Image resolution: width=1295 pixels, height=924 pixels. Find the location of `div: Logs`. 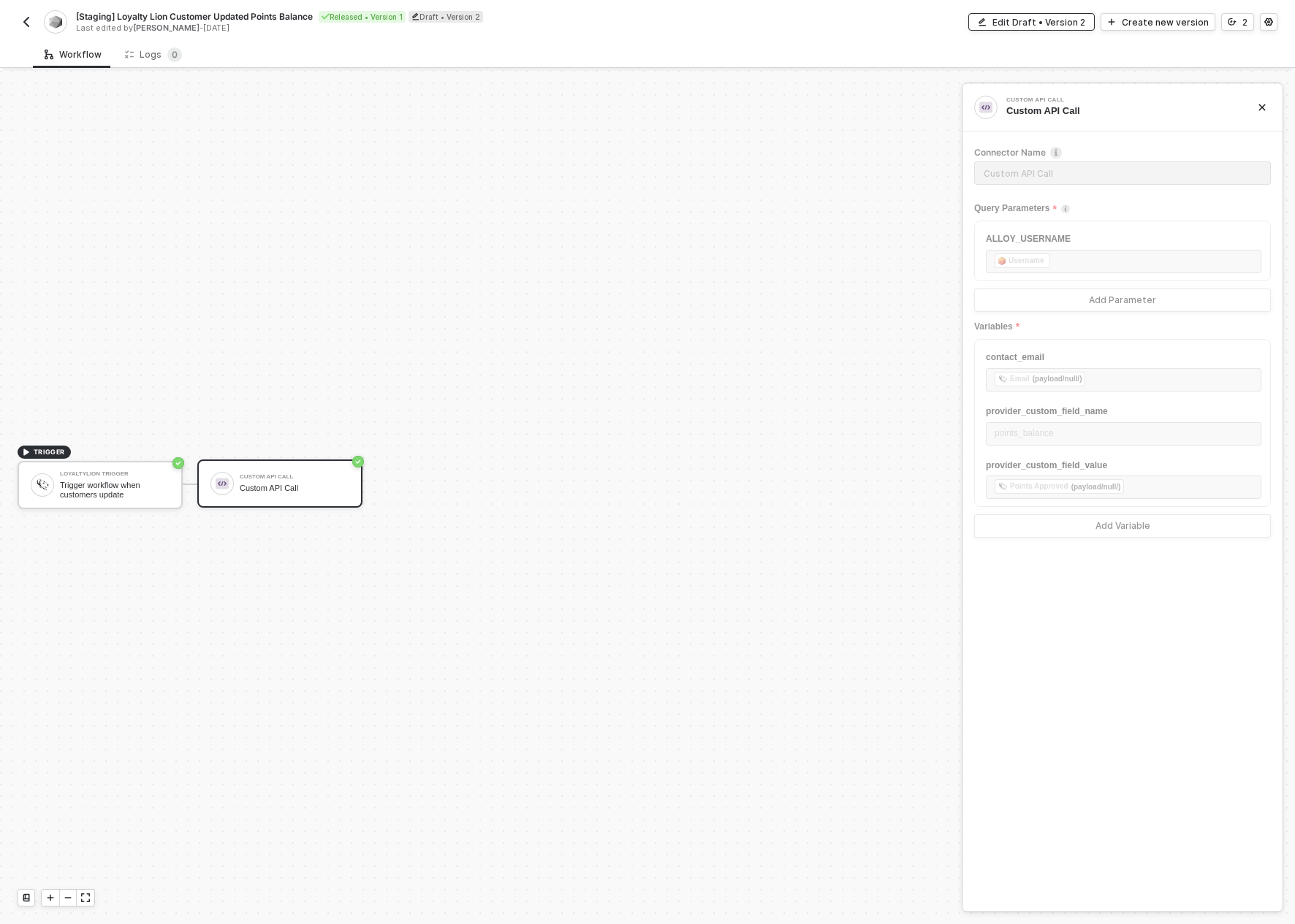

div: Logs is located at coordinates (153, 54).